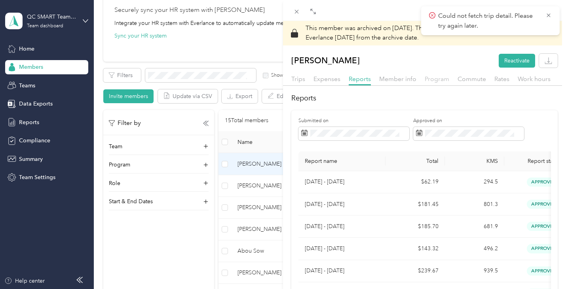 The width and height of the screenshot is (566, 289). I want to click on label: Approved on, so click(469, 121).